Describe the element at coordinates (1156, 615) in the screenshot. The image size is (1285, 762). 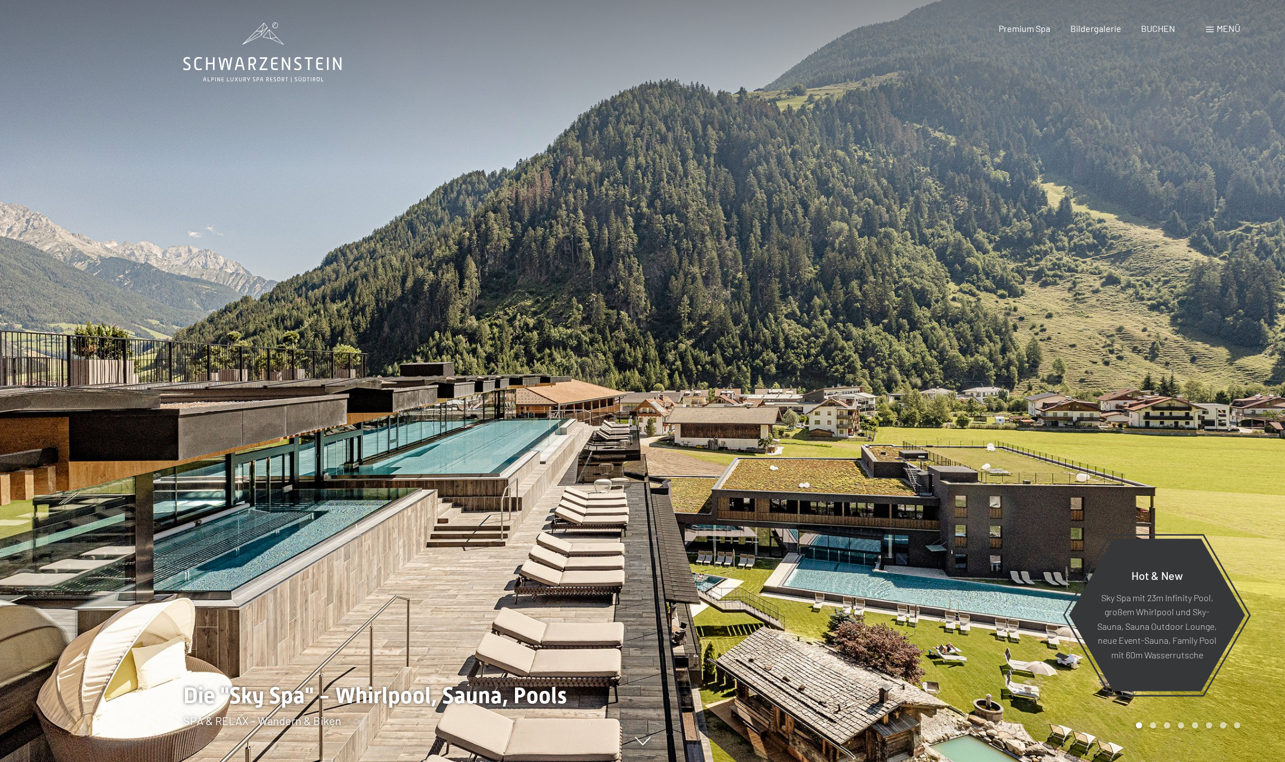
I see `a: Hot & New Sky Spa mit 23m Infinity Pool, großem Whirlpool und Sky-Sauna, Sauna Outdoor Lounge, ne...` at that location.